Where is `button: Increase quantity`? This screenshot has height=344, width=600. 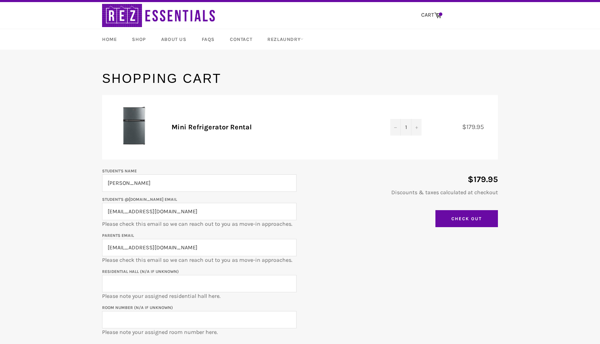 button: Increase quantity is located at coordinates (416, 127).